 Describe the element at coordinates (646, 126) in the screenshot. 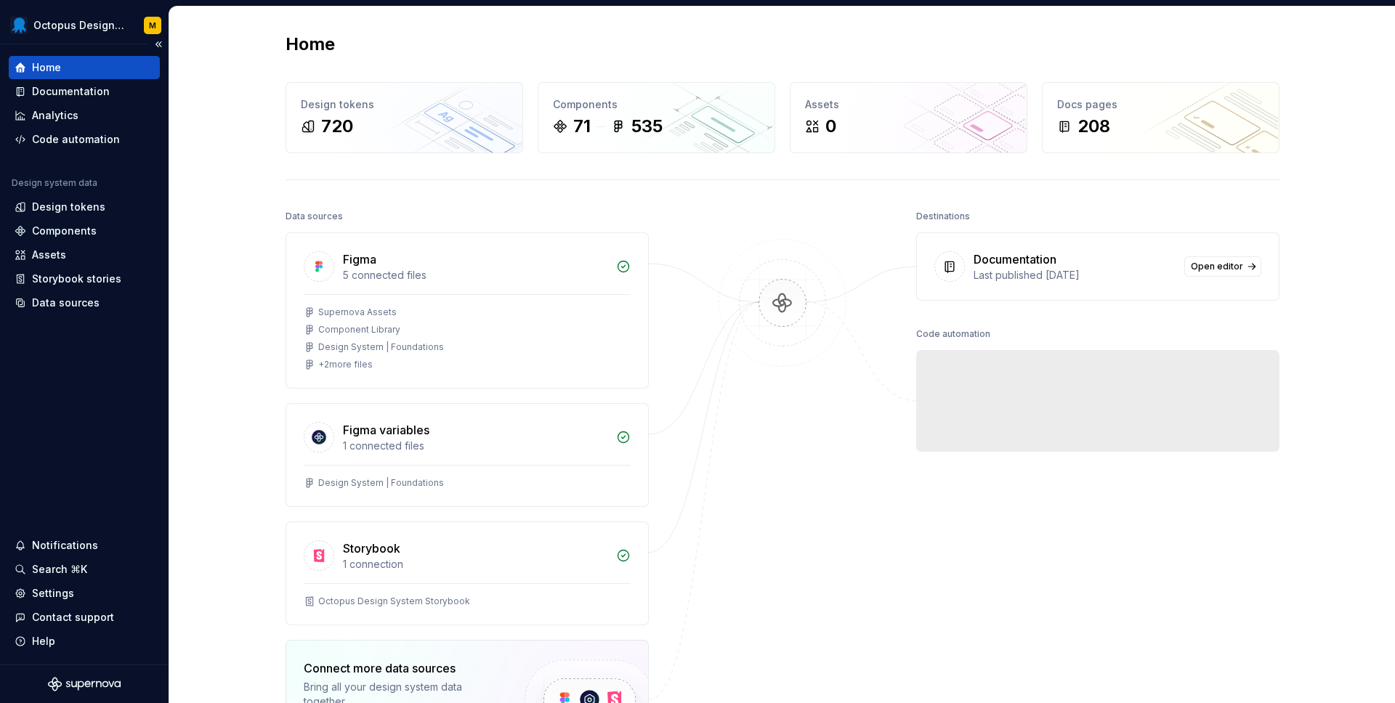

I see `div: 535` at that location.